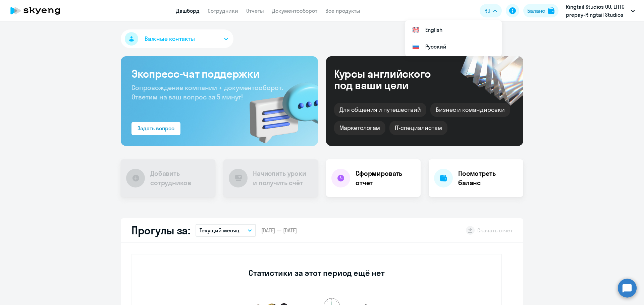 This screenshot has width=644, height=305. What do you see at coordinates (282, 178) in the screenshot?
I see `h4: Начислить уроки и получить счёт` at bounding box center [282, 178].